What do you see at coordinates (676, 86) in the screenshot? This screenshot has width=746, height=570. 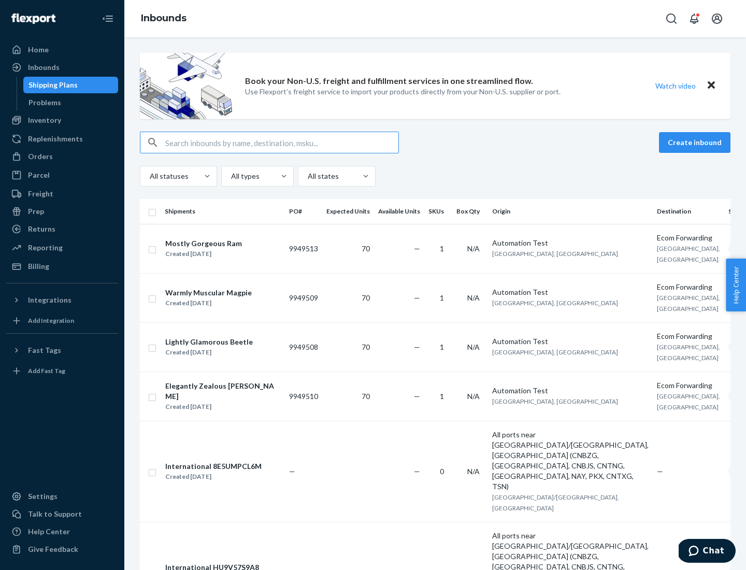 I see `button: Watch video` at bounding box center [676, 86].